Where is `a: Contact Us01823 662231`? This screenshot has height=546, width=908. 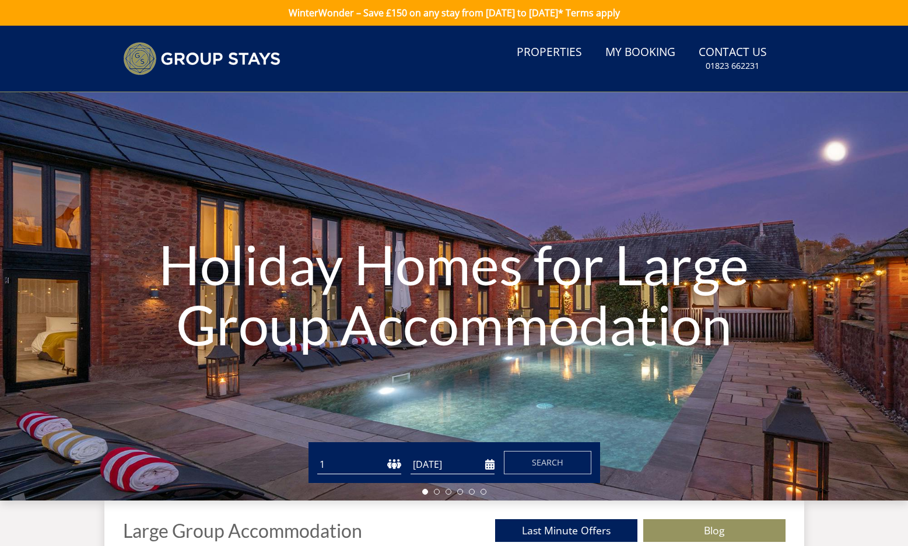
a: Contact Us01823 662231 is located at coordinates (733, 58).